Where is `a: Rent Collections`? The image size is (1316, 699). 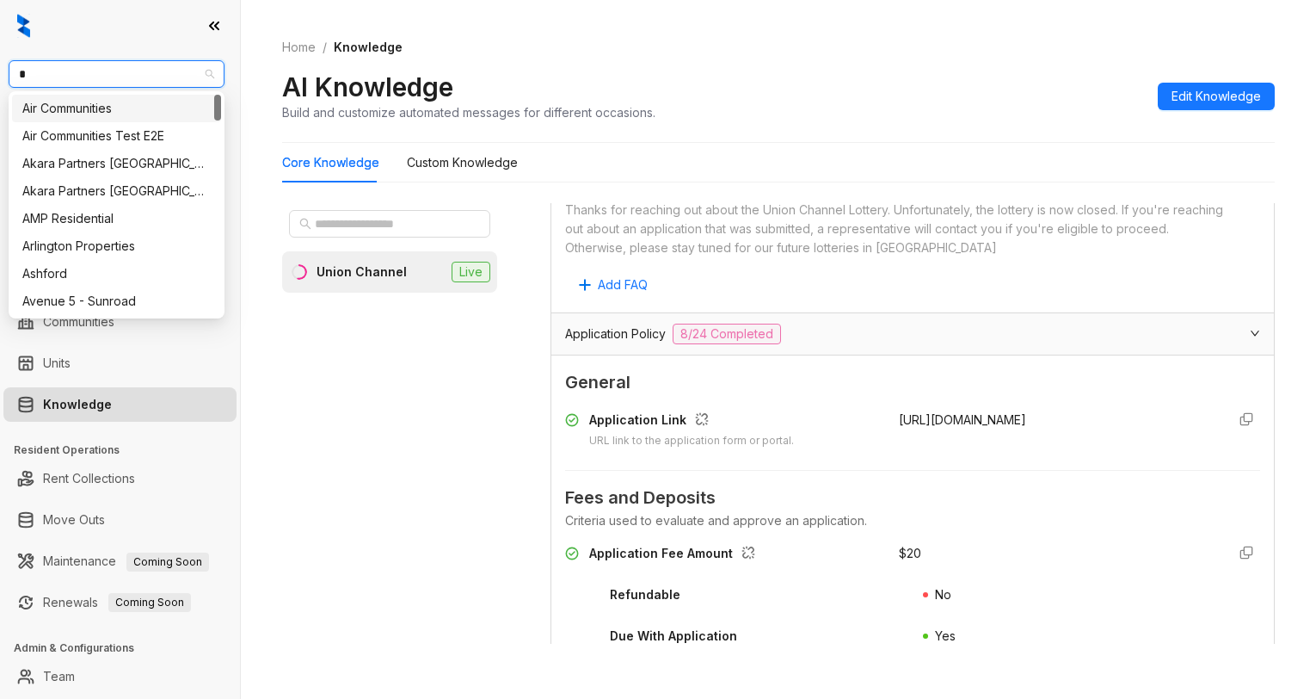 a: Rent Collections is located at coordinates (89, 478).